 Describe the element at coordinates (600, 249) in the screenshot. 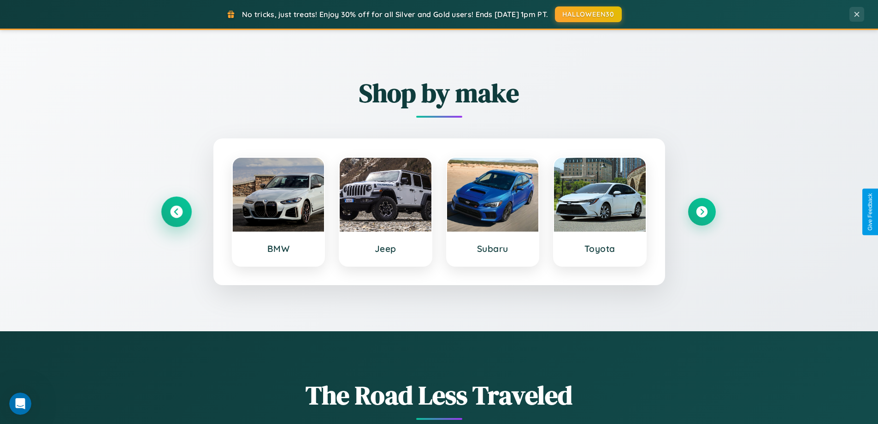

I see `h3: Toyota` at that location.